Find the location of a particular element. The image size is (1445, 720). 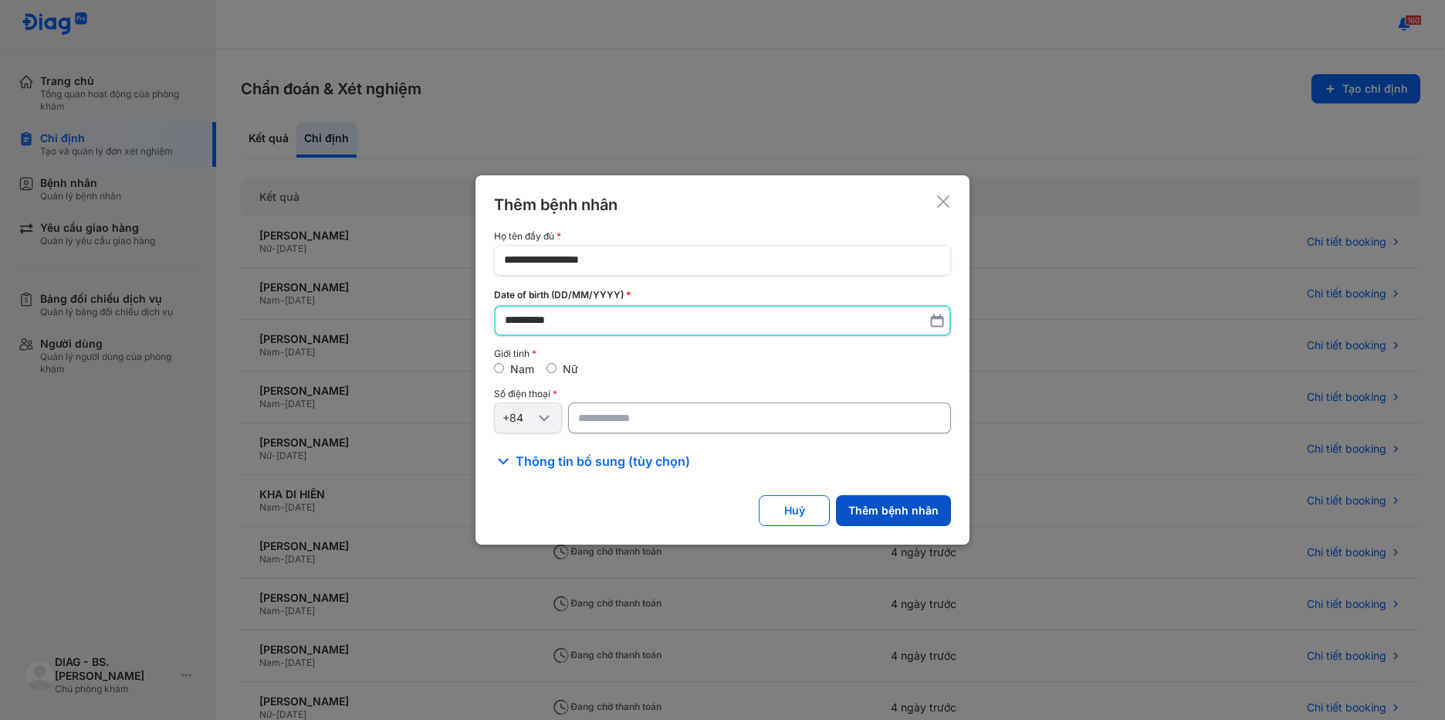

div: Date of birth (DD/MM/YYYY) is located at coordinates (723, 295).